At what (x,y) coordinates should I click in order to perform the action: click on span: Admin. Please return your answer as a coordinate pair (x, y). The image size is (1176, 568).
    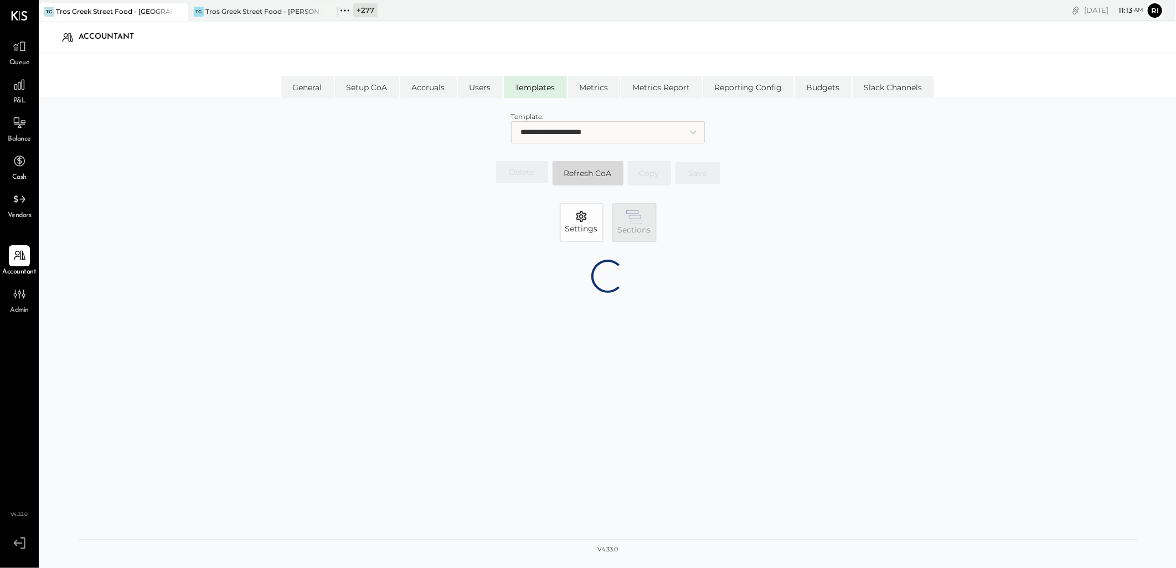
    Looking at the image, I should click on (19, 311).